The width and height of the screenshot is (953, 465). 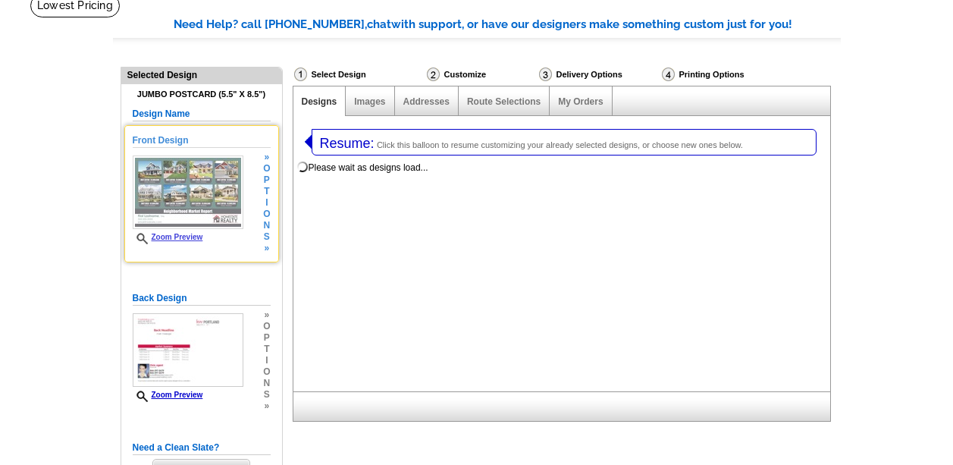 What do you see at coordinates (481, 76) in the screenshot?
I see `div: Customize` at bounding box center [481, 76].